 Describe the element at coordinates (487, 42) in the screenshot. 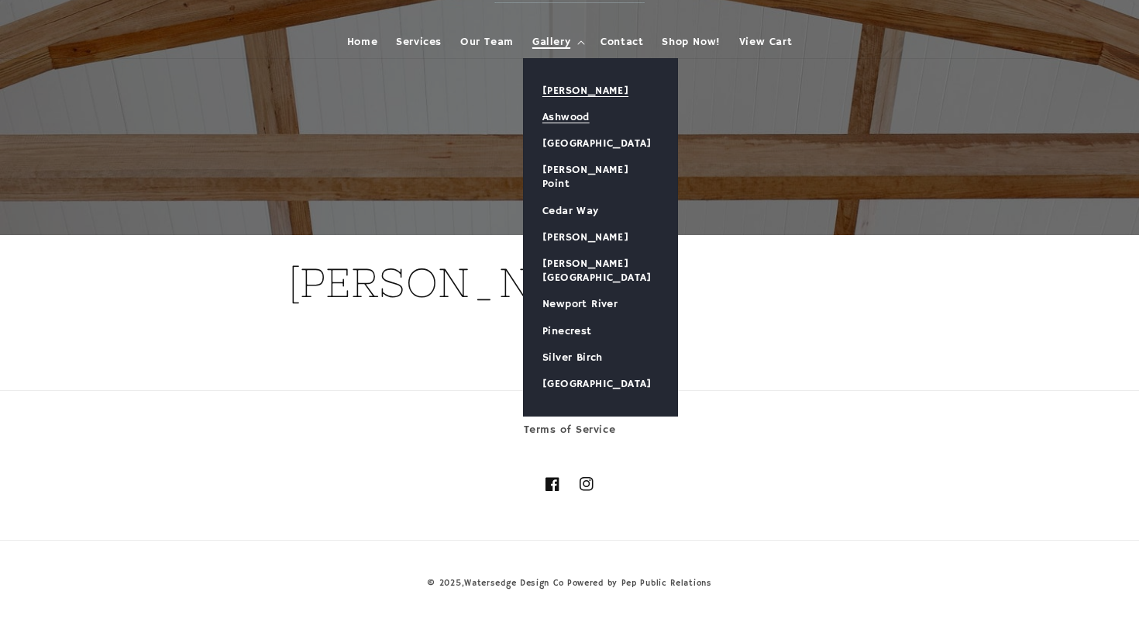

I see `a: Our Team` at that location.